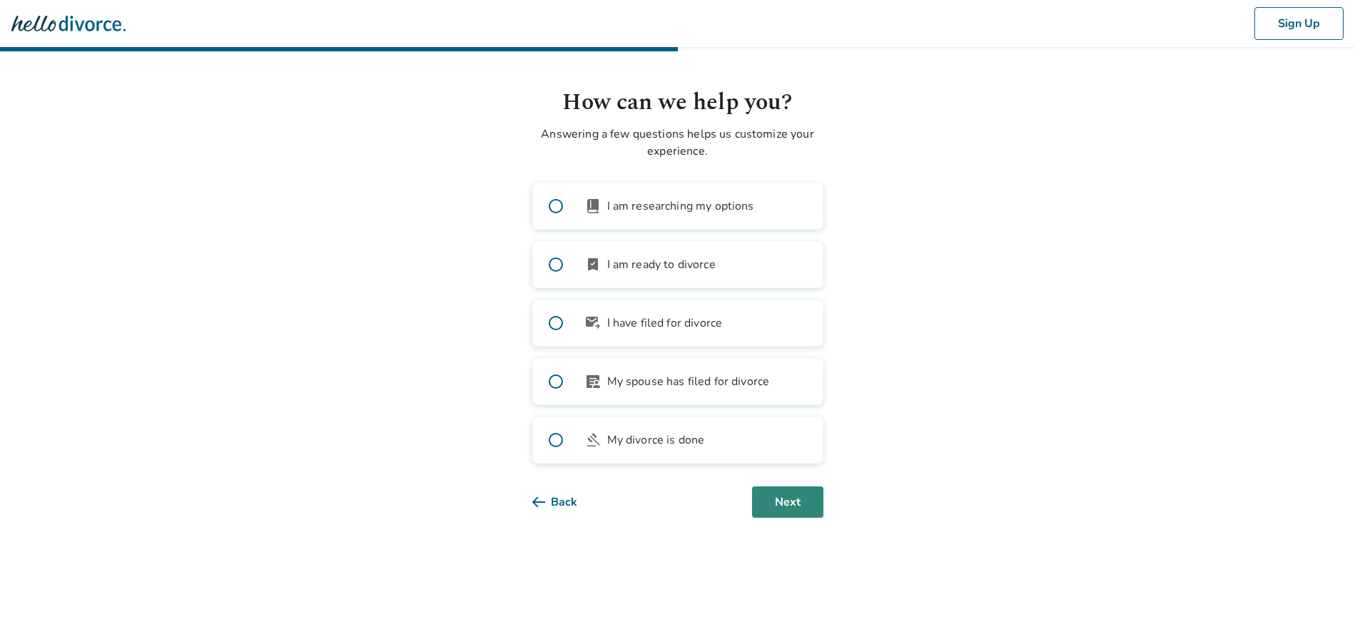 The width and height of the screenshot is (1355, 634). I want to click on span: gavel, so click(593, 440).